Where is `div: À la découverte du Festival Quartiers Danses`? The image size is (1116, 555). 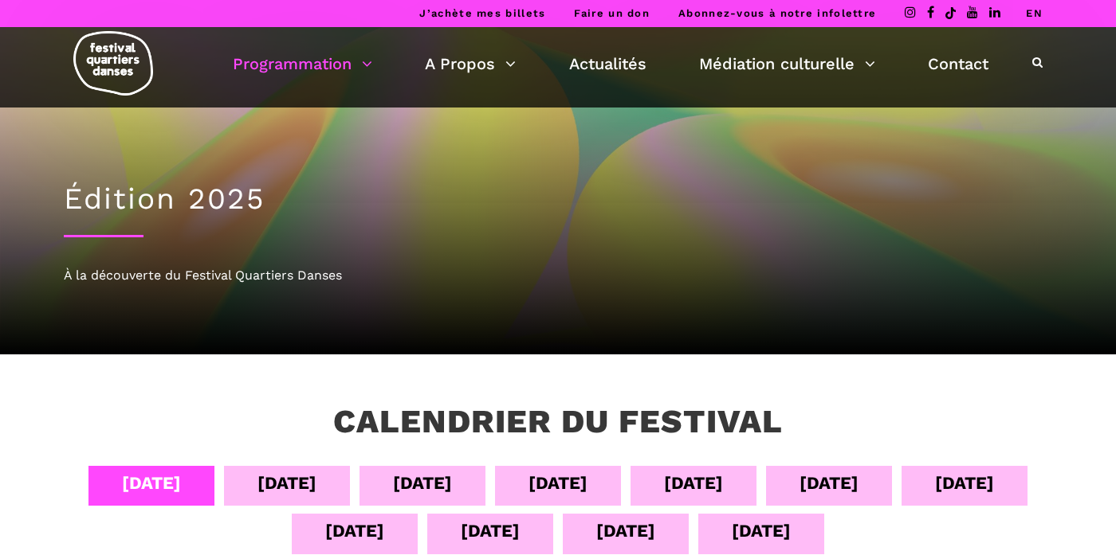 div: À la découverte du Festival Quartiers Danses is located at coordinates (558, 276).